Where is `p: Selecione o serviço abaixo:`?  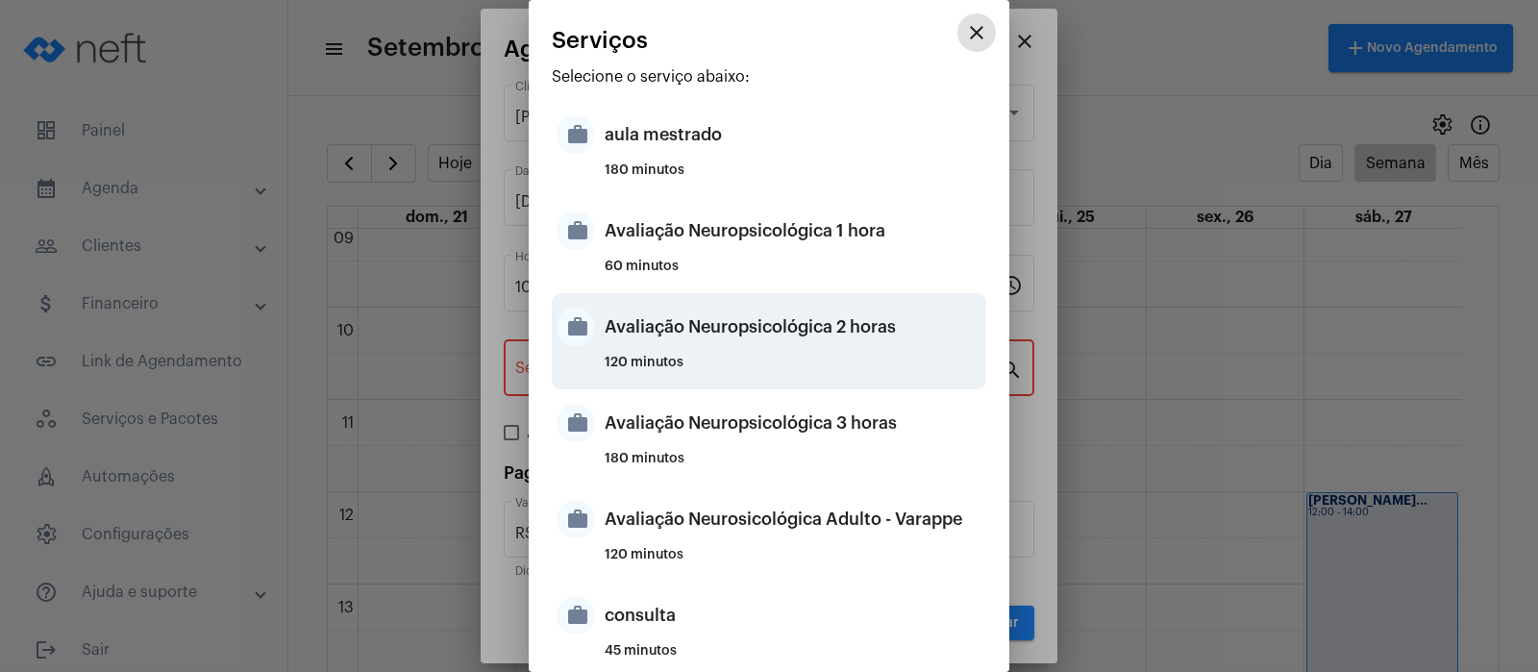
p: Selecione o serviço abaixo: is located at coordinates (769, 77).